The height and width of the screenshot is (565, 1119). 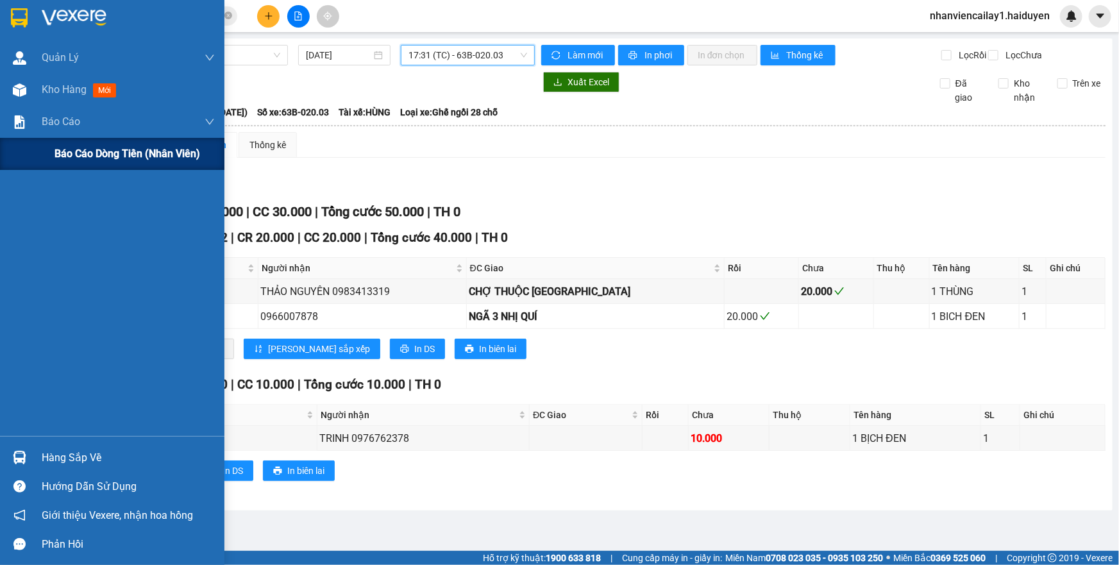 What do you see at coordinates (722, 55) in the screenshot?
I see `button: In đơn chọn` at bounding box center [722, 55].